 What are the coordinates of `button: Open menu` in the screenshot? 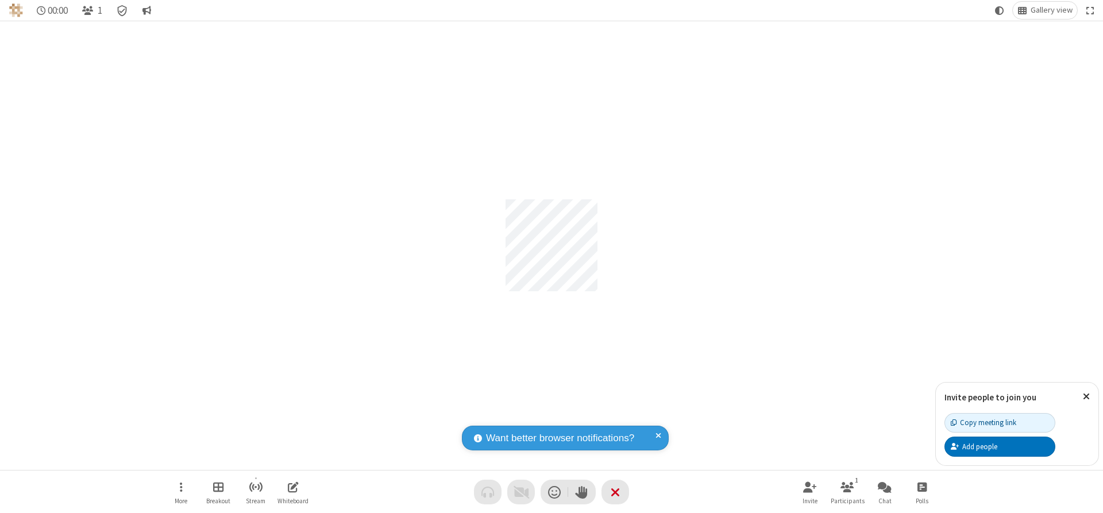 It's located at (181, 492).